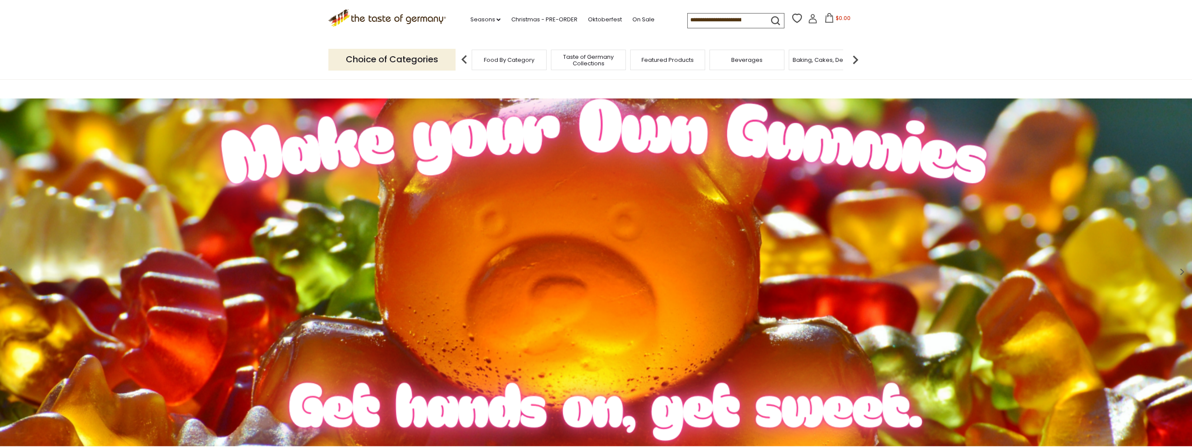 Image resolution: width=1192 pixels, height=447 pixels. I want to click on a: Christmas - PRE-ORDER, so click(544, 20).